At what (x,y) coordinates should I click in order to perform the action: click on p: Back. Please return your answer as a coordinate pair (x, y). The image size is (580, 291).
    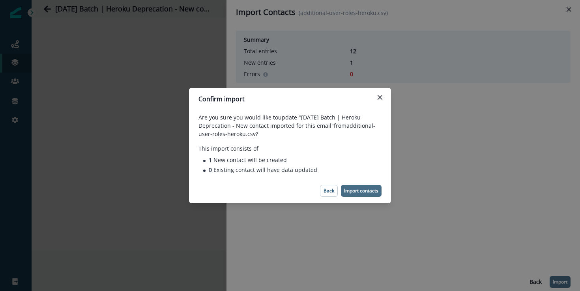
    Looking at the image, I should click on (328, 191).